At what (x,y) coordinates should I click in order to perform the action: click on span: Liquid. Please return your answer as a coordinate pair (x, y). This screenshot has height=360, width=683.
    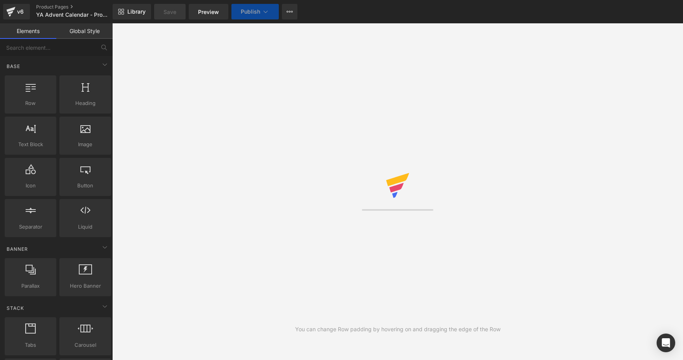
    Looking at the image, I should click on (85, 226).